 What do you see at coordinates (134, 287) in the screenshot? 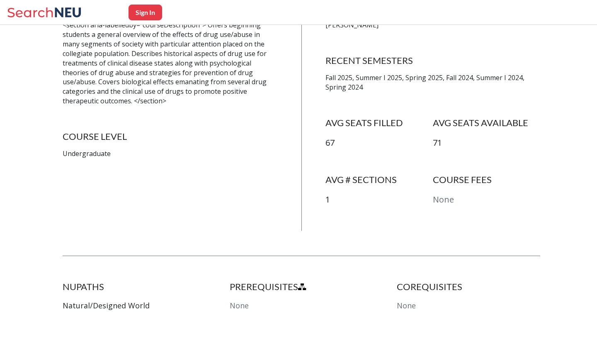
I see `h4: NUPATHS` at bounding box center [134, 287].